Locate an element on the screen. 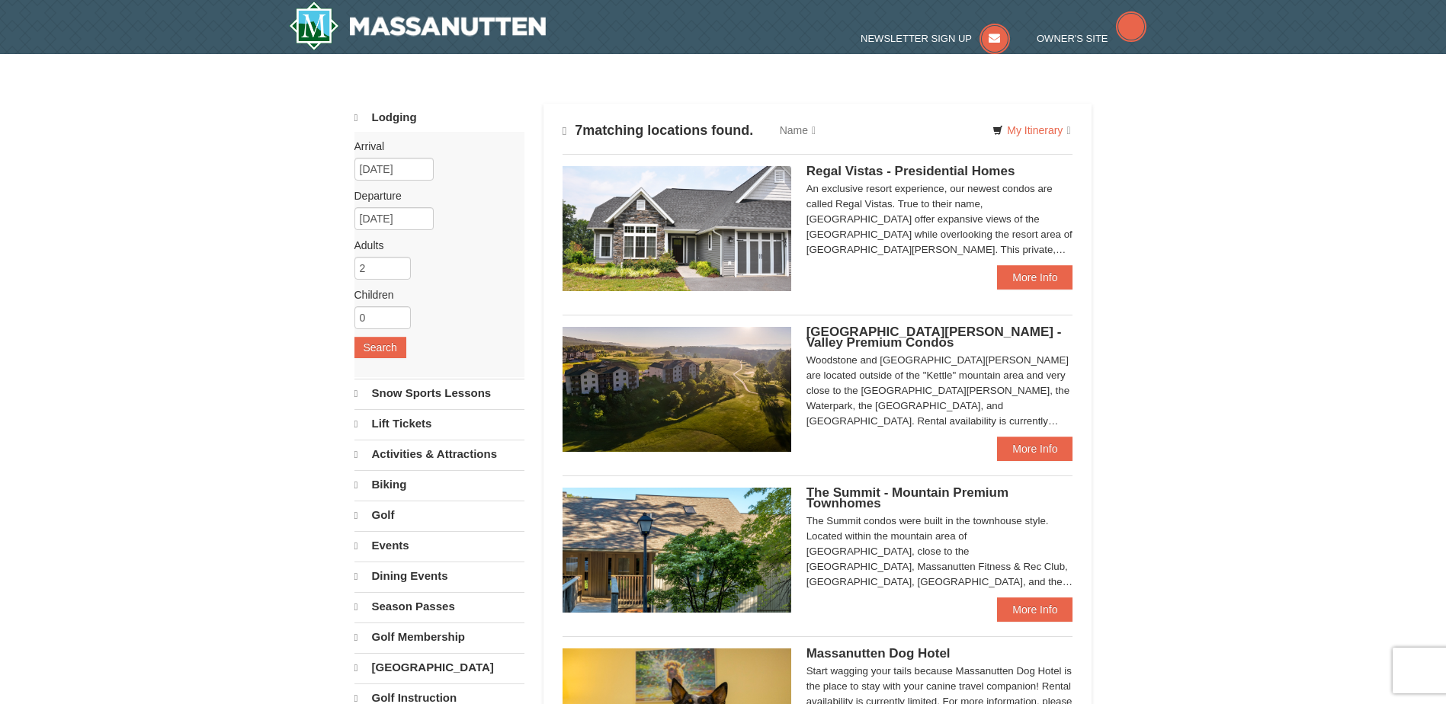  span: Newsletter Sign Up is located at coordinates (916, 38).